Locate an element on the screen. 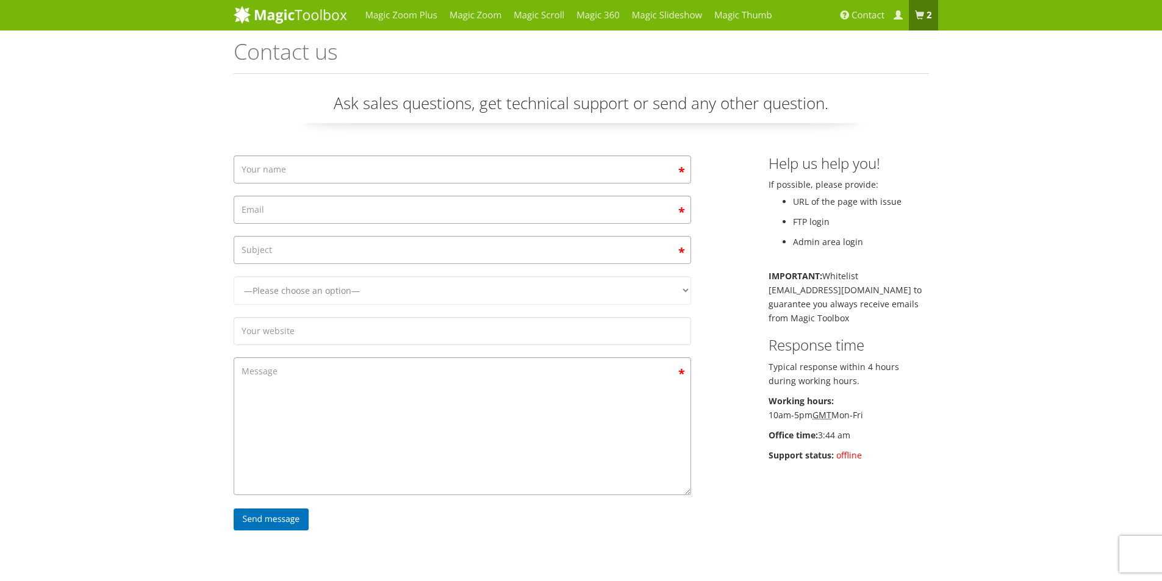  input: Subject is located at coordinates (462, 250).